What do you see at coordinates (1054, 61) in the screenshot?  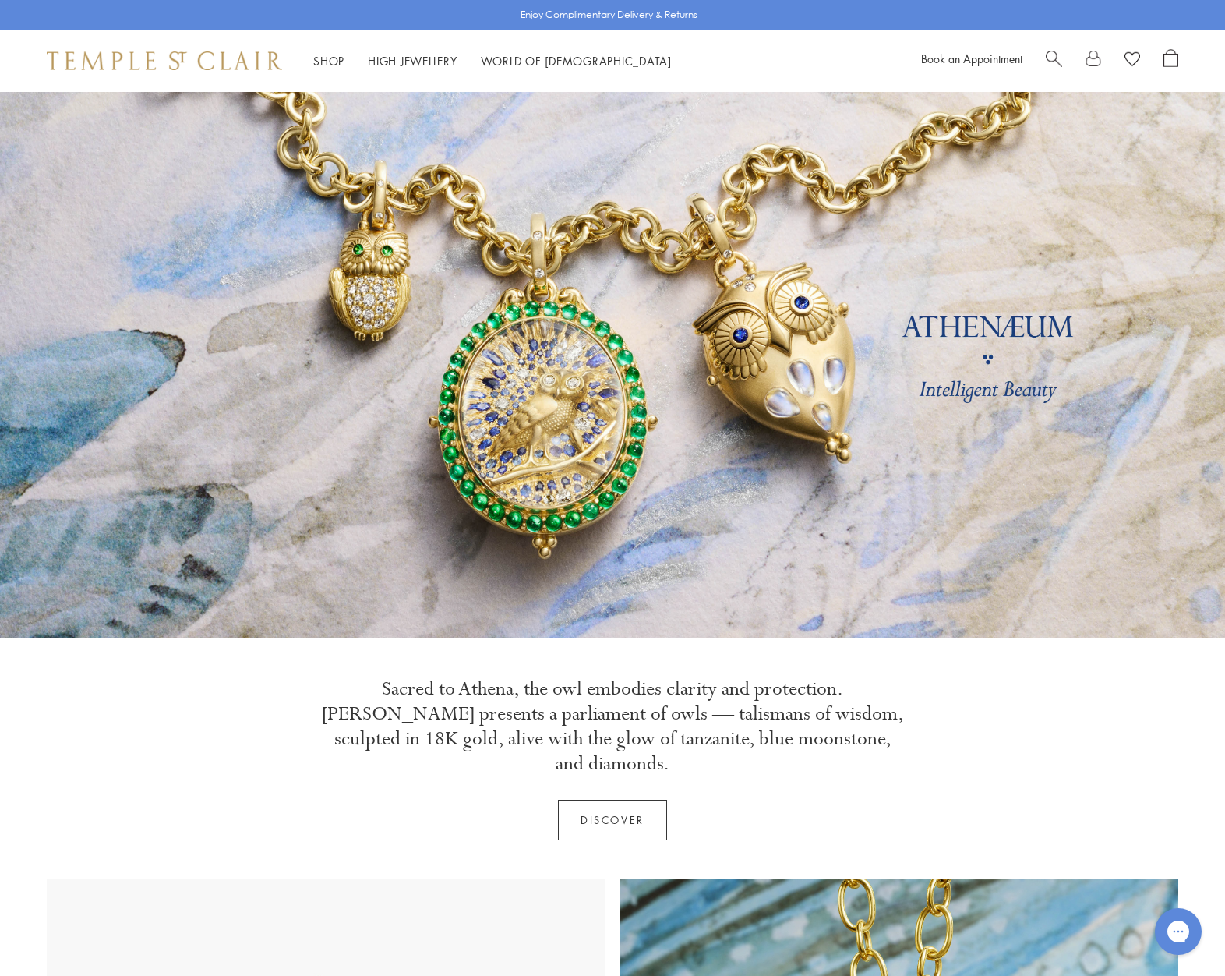 I see `a: Search` at bounding box center [1054, 61].